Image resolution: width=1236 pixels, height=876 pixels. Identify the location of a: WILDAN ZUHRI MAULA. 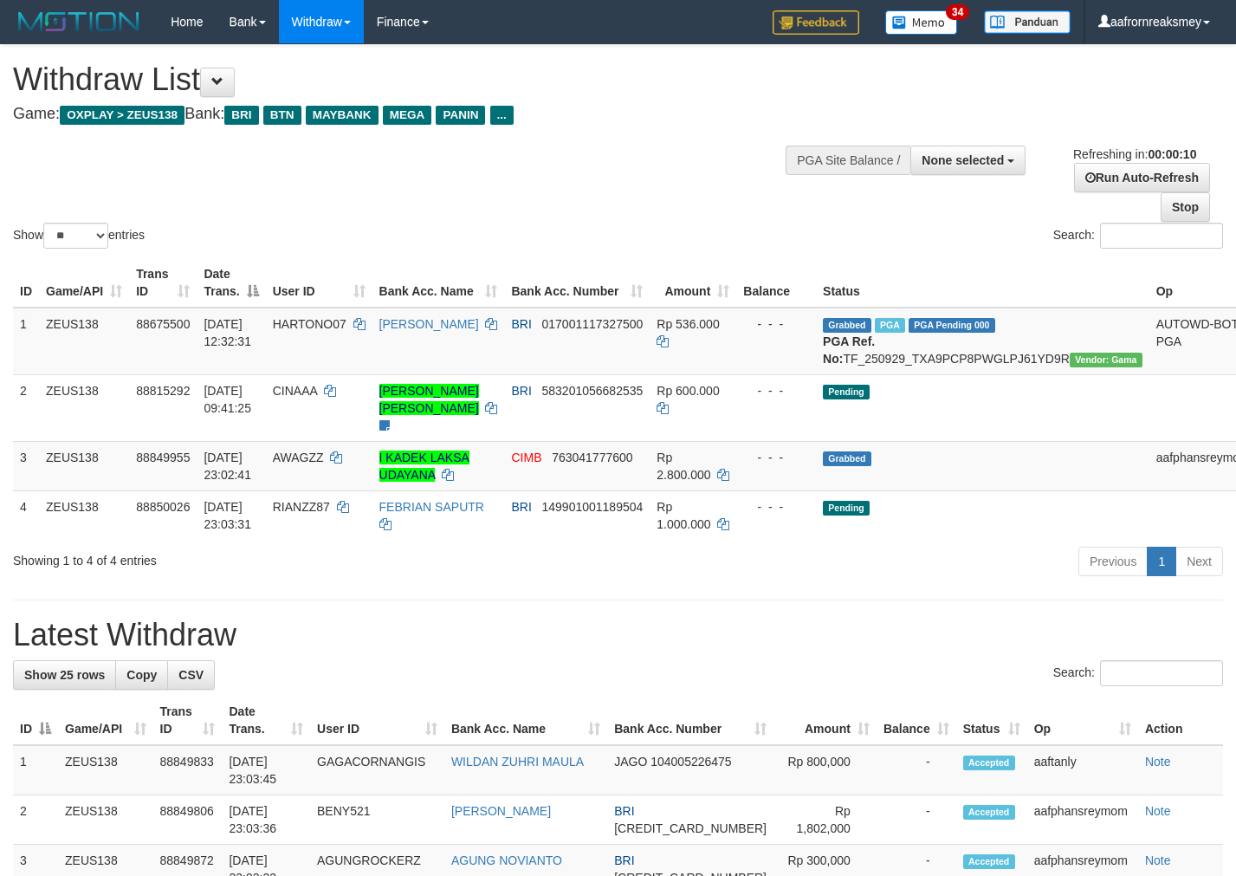
(517, 762).